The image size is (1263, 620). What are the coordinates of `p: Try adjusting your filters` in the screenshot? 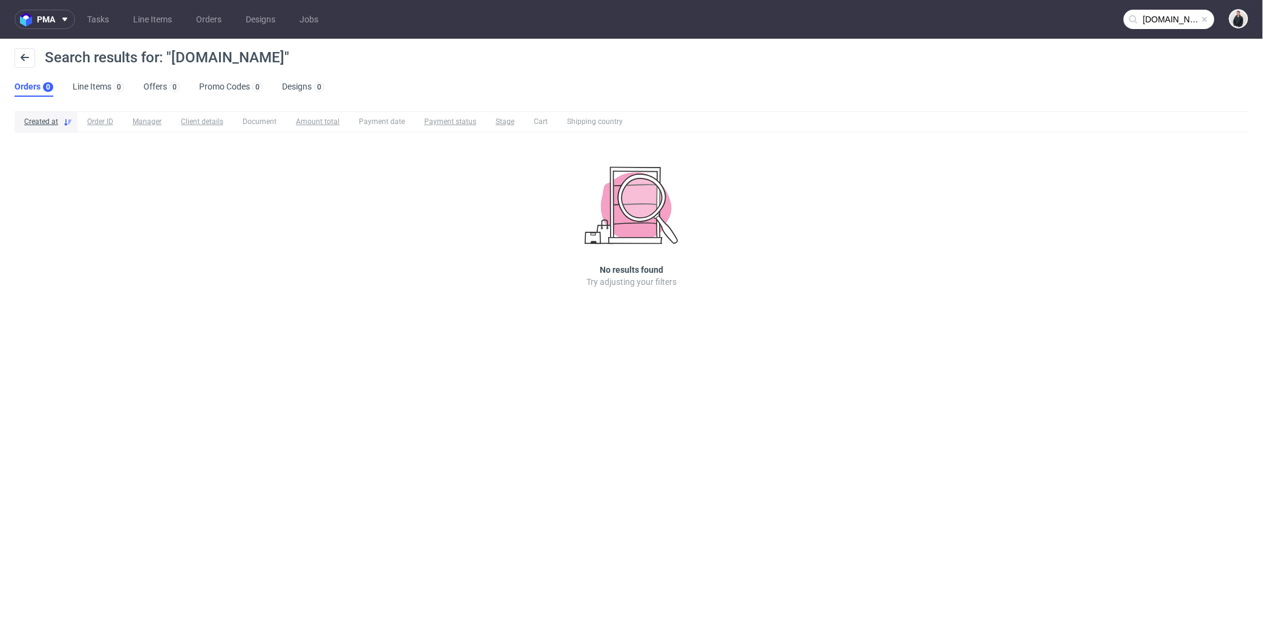 It's located at (631, 282).